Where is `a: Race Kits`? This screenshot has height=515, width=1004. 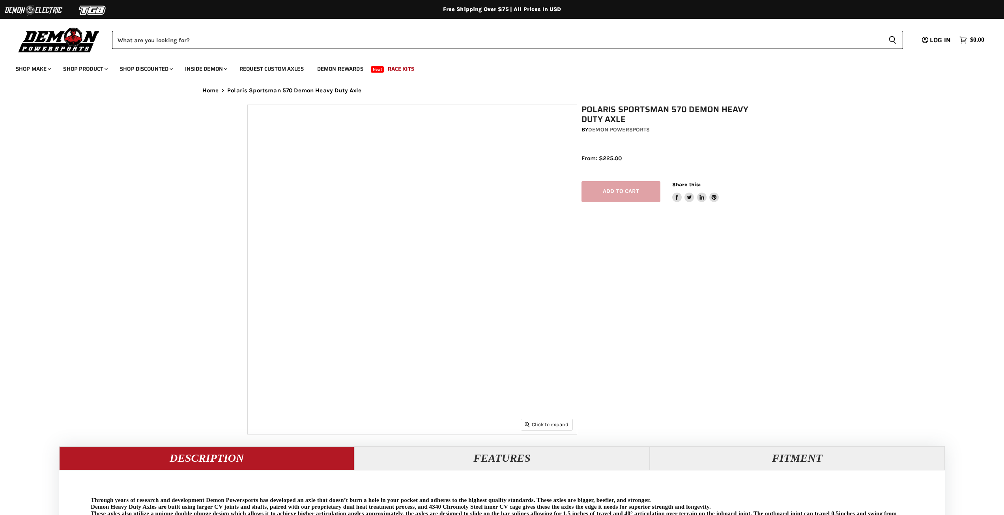
a: Race Kits is located at coordinates (401, 69).